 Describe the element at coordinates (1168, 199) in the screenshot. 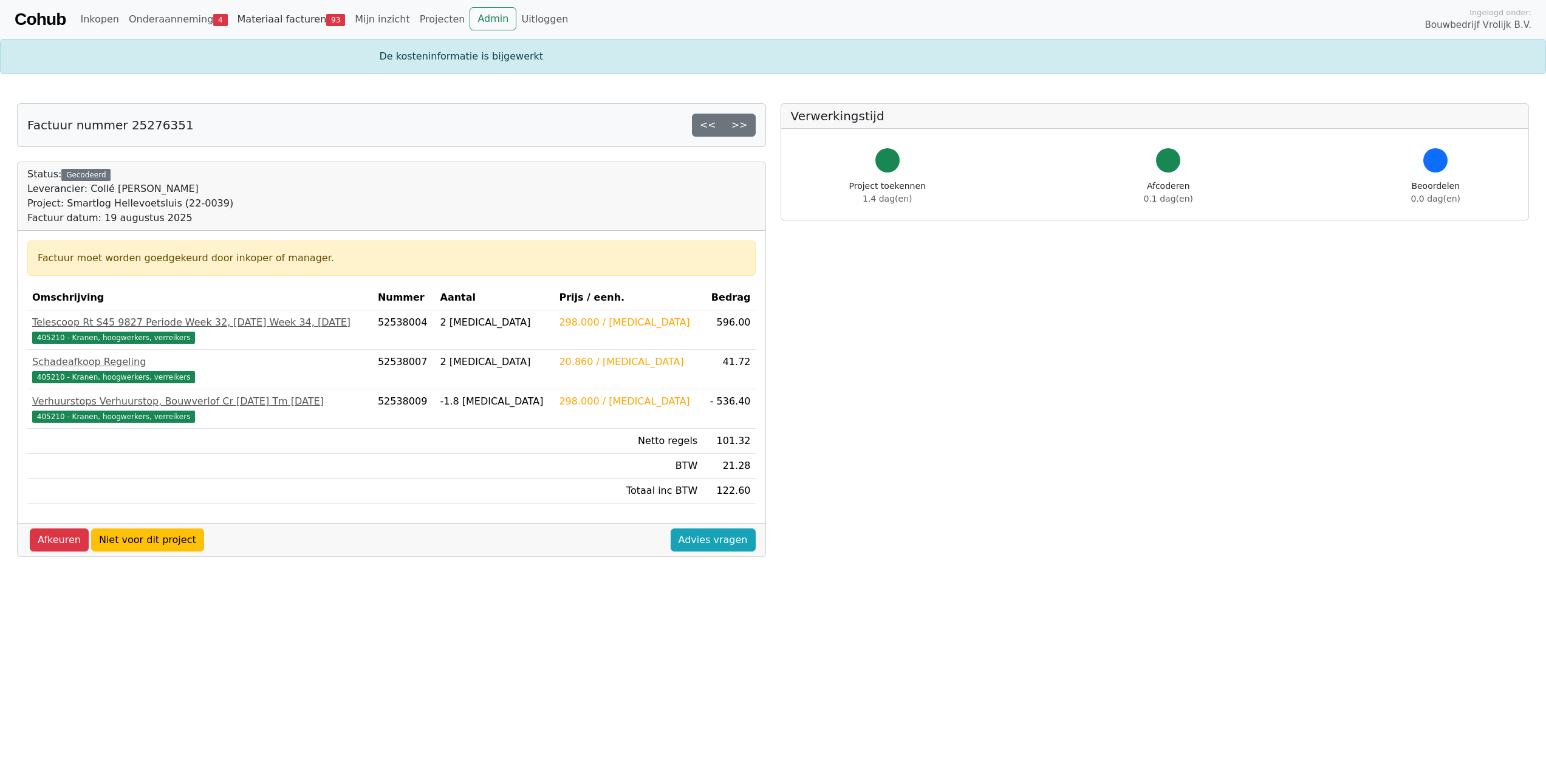

I see `span: 0.1 dag(en)` at that location.